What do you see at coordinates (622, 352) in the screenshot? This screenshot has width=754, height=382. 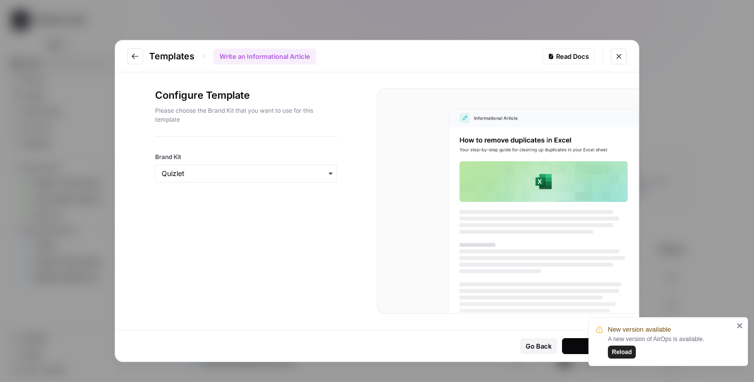 I see `span: Reload` at bounding box center [622, 352].